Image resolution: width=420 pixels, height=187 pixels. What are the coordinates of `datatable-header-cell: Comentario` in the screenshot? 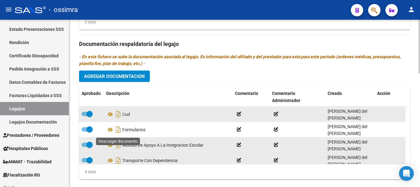 It's located at (251, 97).